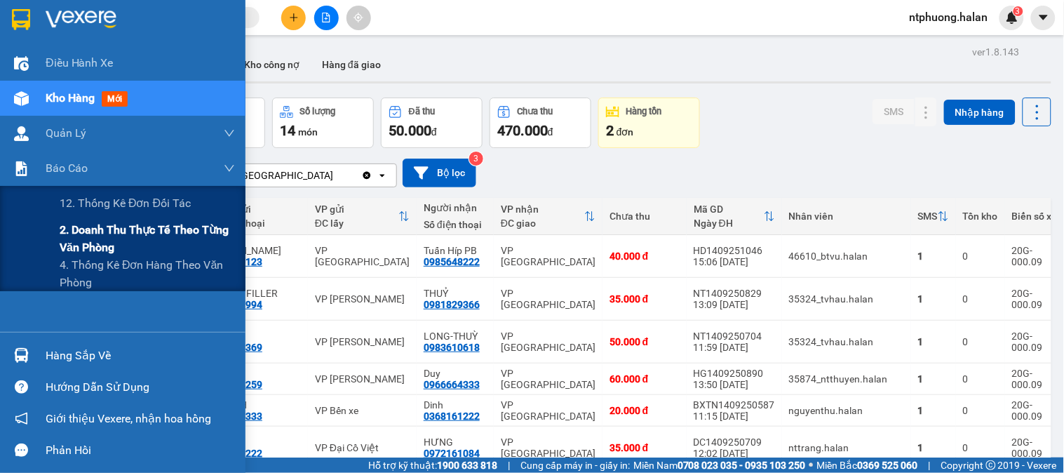 This screenshot has height=473, width=1064. I want to click on img: solution-icon, so click(21, 168).